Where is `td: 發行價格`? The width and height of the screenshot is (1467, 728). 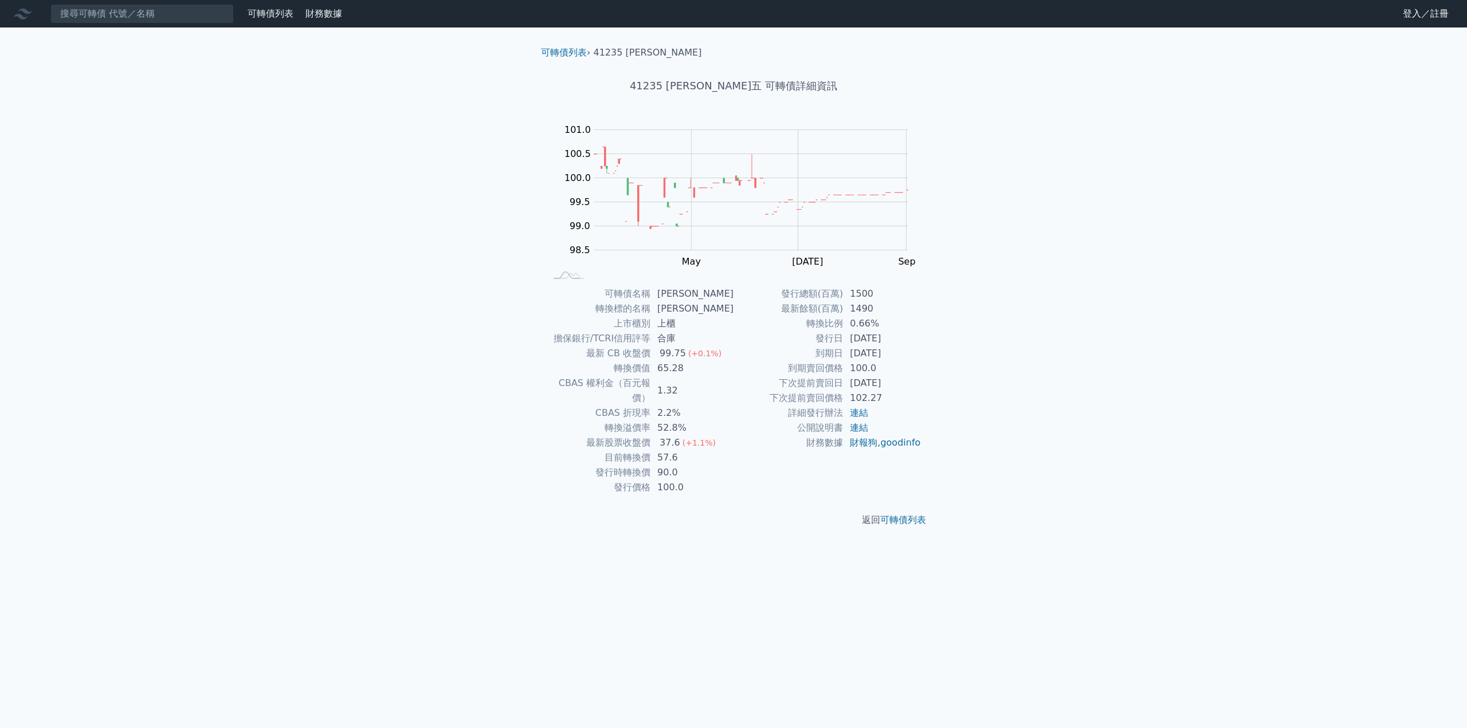 td: 發行價格 is located at coordinates (598, 488).